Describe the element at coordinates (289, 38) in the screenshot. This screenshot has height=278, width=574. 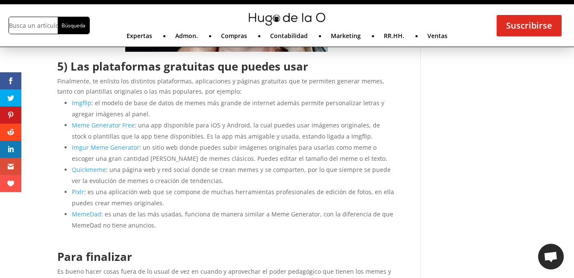
I see `a: Contabilidad` at that location.